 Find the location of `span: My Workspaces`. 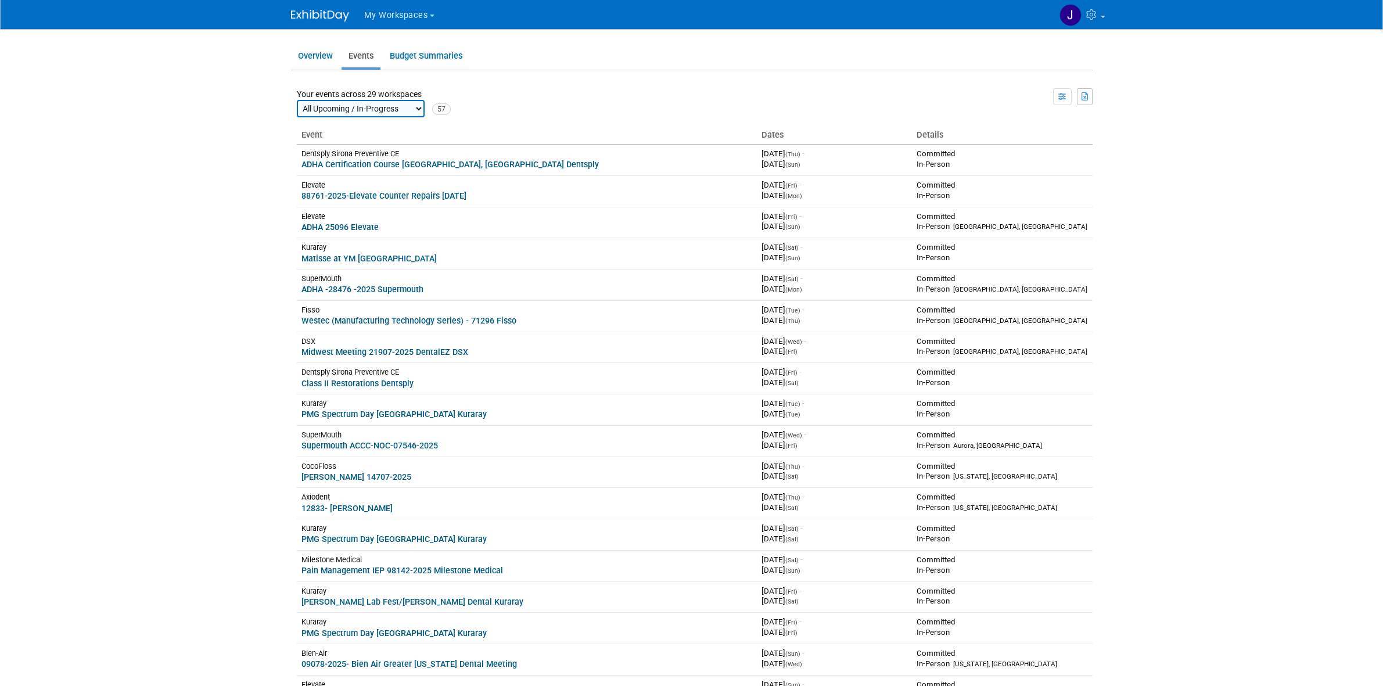

span: My Workspaces is located at coordinates (396, 15).